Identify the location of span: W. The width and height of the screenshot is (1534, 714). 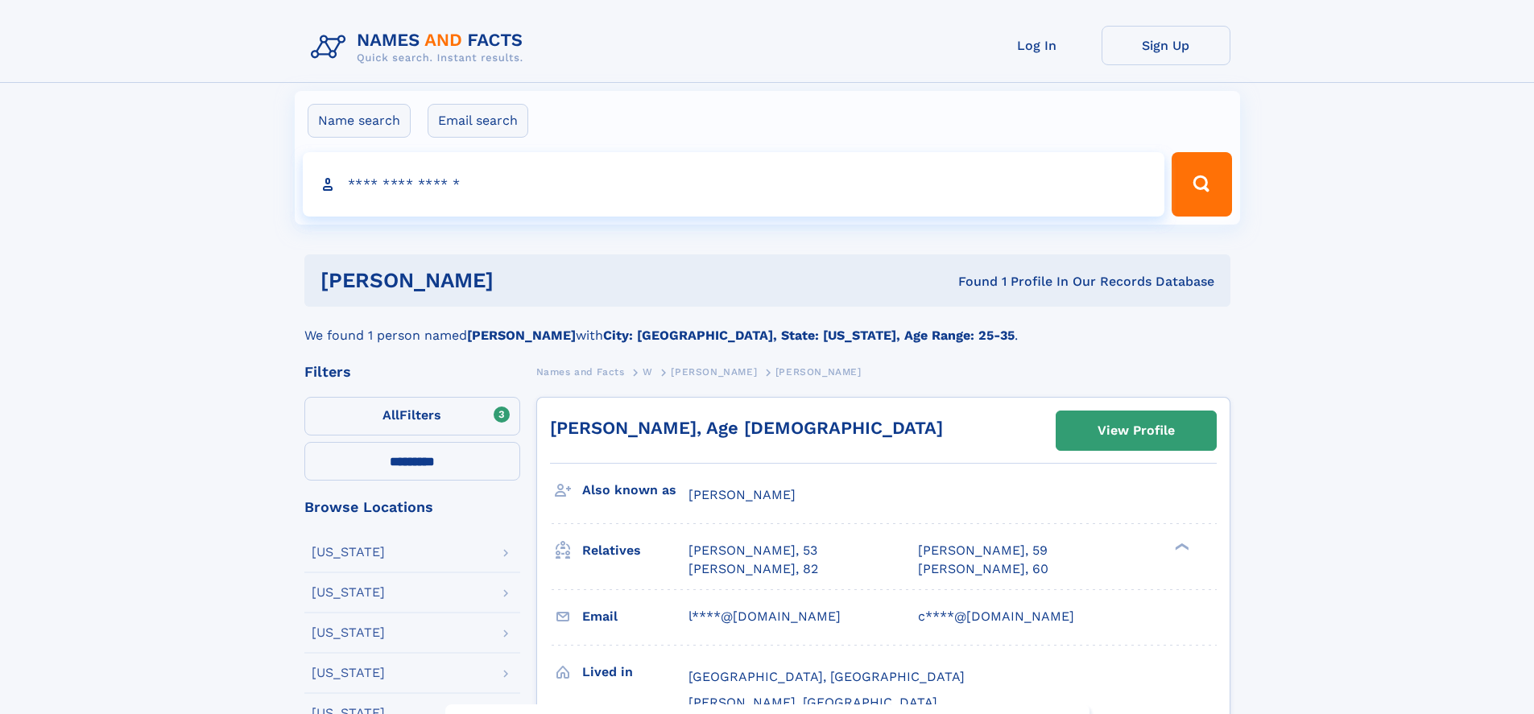
(647, 372).